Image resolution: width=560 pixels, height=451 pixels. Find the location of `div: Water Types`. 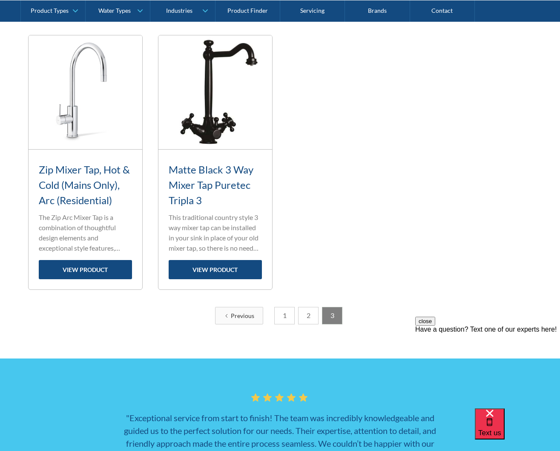

div: Water Types is located at coordinates (115, 10).